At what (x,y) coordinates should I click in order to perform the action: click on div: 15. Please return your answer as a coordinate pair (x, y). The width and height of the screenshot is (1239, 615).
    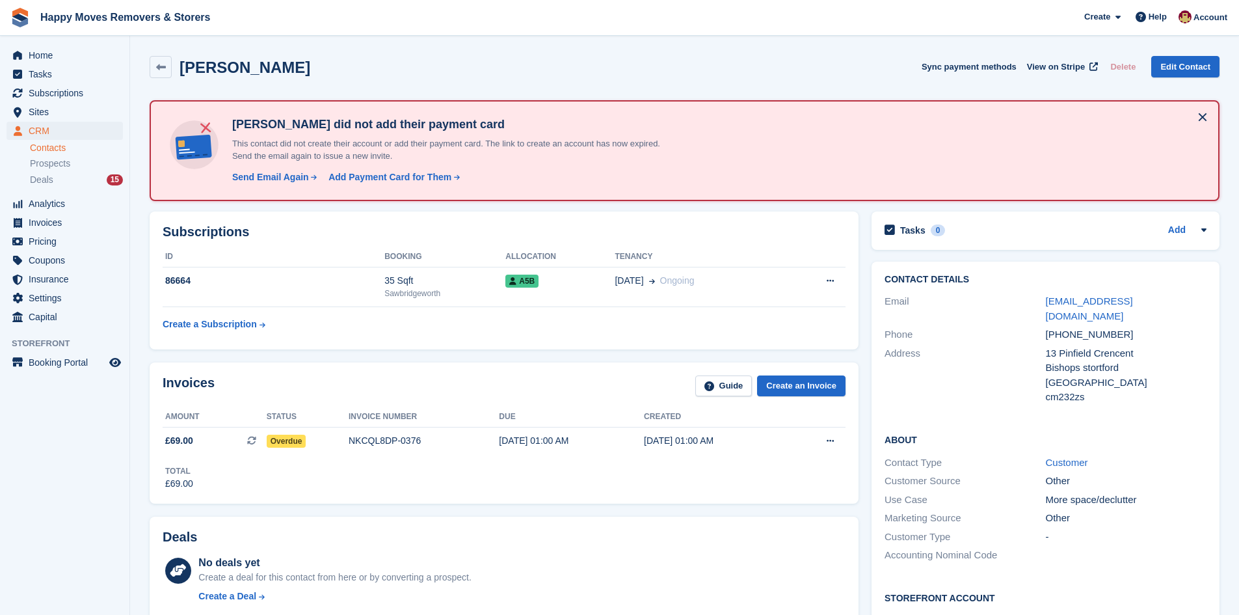
    Looking at the image, I should click on (114, 180).